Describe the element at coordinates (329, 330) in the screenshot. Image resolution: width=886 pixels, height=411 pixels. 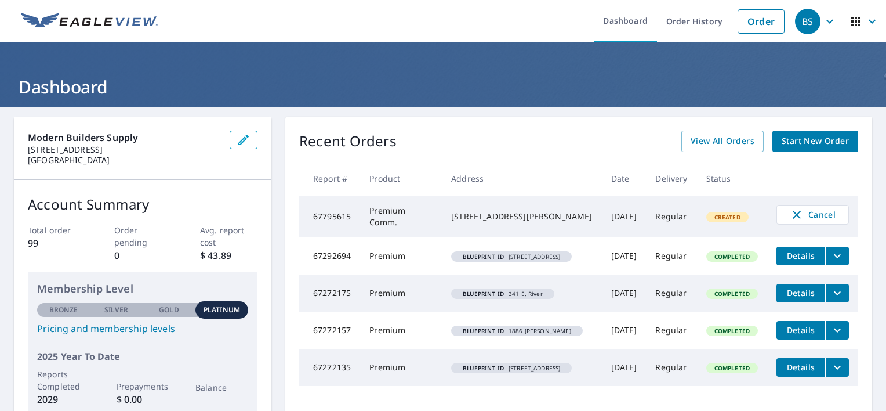
I see `td: 67272157` at that location.